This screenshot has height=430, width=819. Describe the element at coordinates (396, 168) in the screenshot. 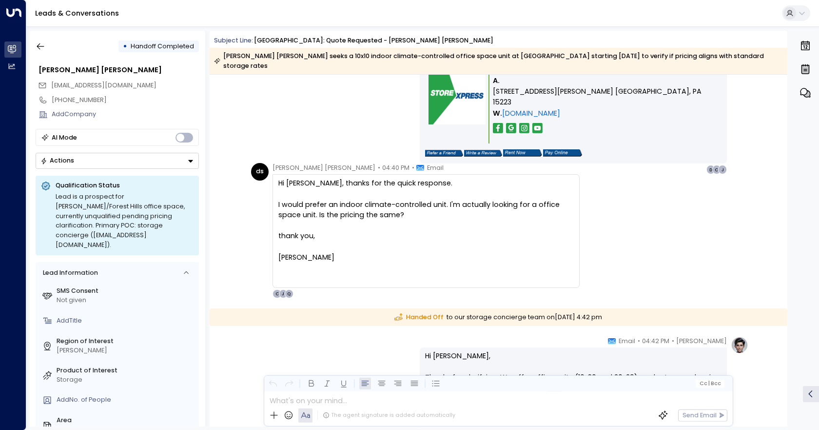

I see `span: 04:40 PM` at that location.